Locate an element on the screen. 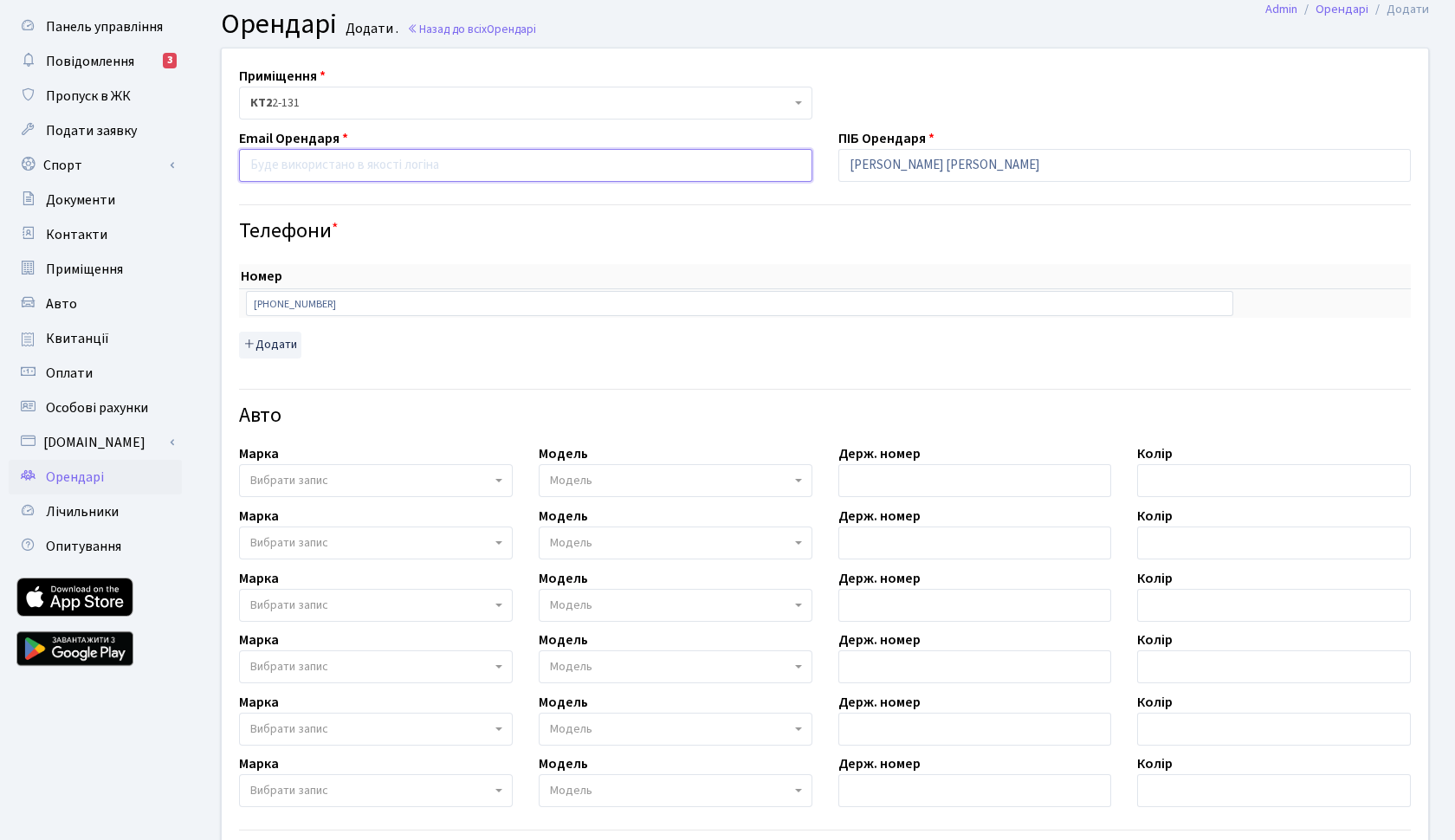 The width and height of the screenshot is (1455, 840). a: Панель управління is located at coordinates (96, 27).